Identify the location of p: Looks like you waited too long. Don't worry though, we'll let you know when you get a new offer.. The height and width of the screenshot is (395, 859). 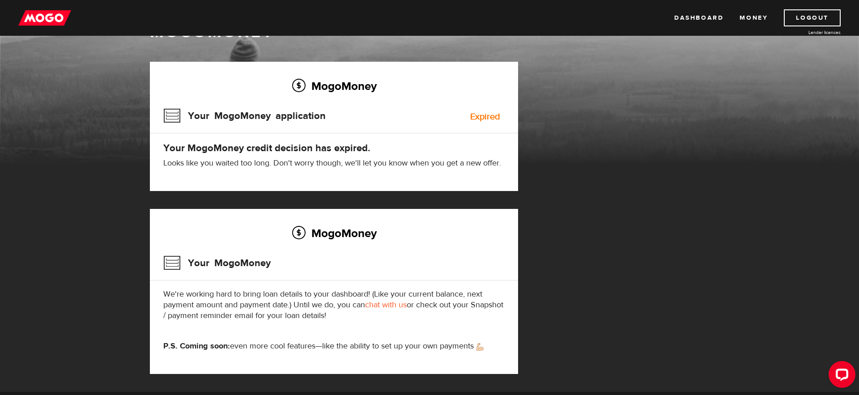
(334, 163).